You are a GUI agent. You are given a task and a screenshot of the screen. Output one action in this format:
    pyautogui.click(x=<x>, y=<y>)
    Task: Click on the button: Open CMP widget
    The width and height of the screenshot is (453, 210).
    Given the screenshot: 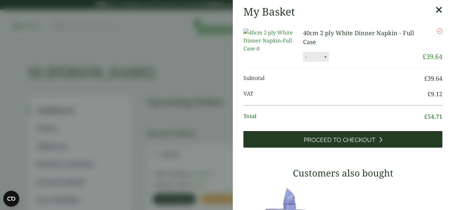 What is the action you would take?
    pyautogui.click(x=11, y=199)
    